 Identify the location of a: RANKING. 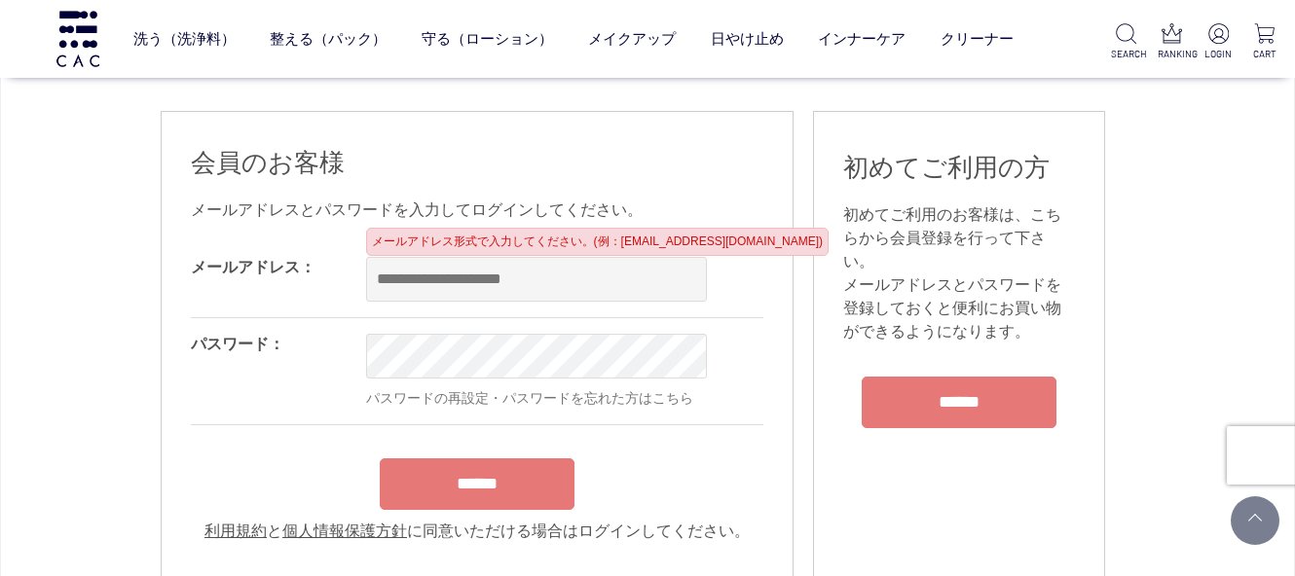
(1172, 42).